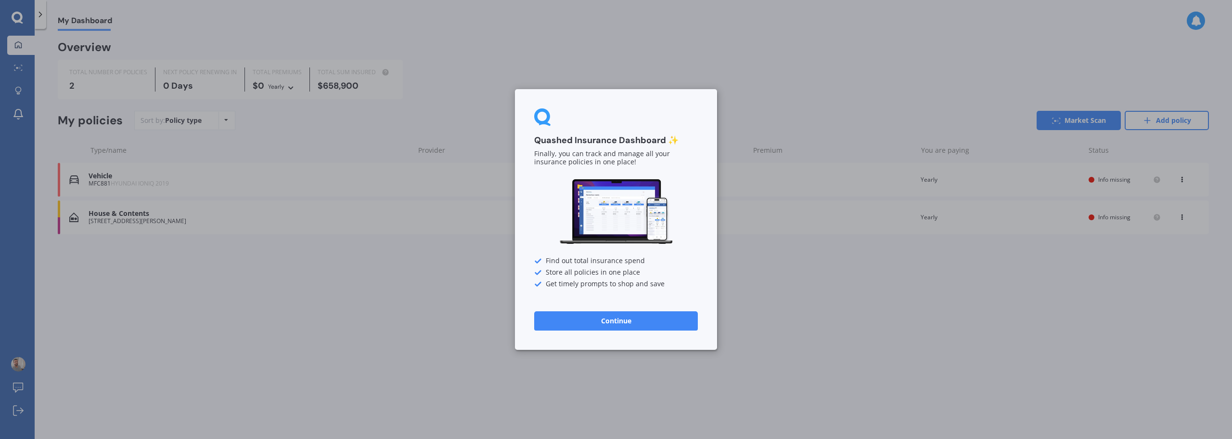 The image size is (1232, 439). Describe the element at coordinates (616, 272) in the screenshot. I see `div: Store all policies in one place` at that location.